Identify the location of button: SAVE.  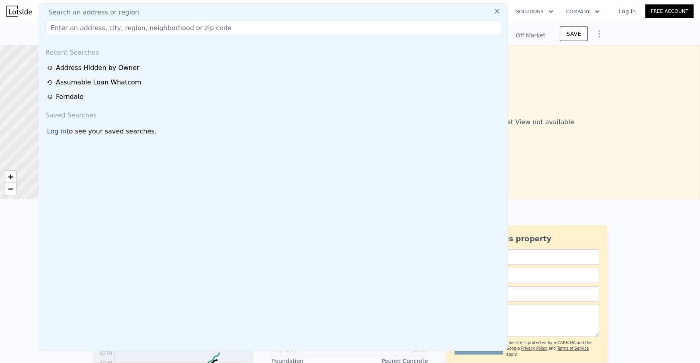
(574, 34).